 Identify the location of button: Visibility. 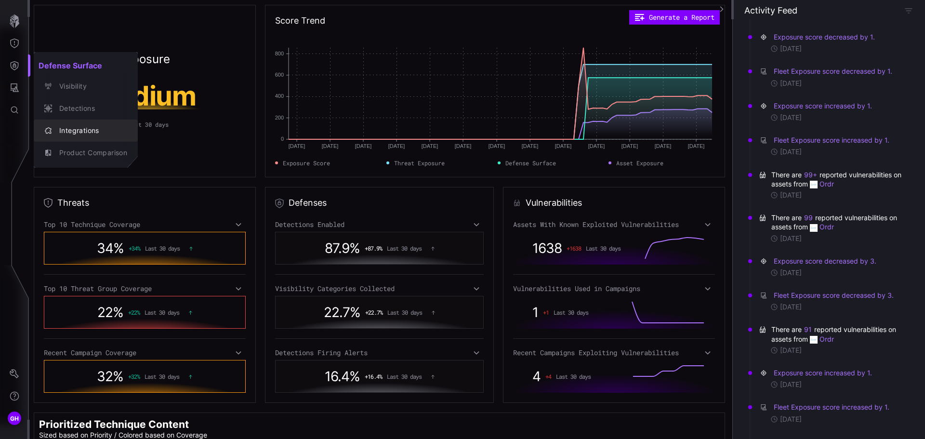
(86, 86).